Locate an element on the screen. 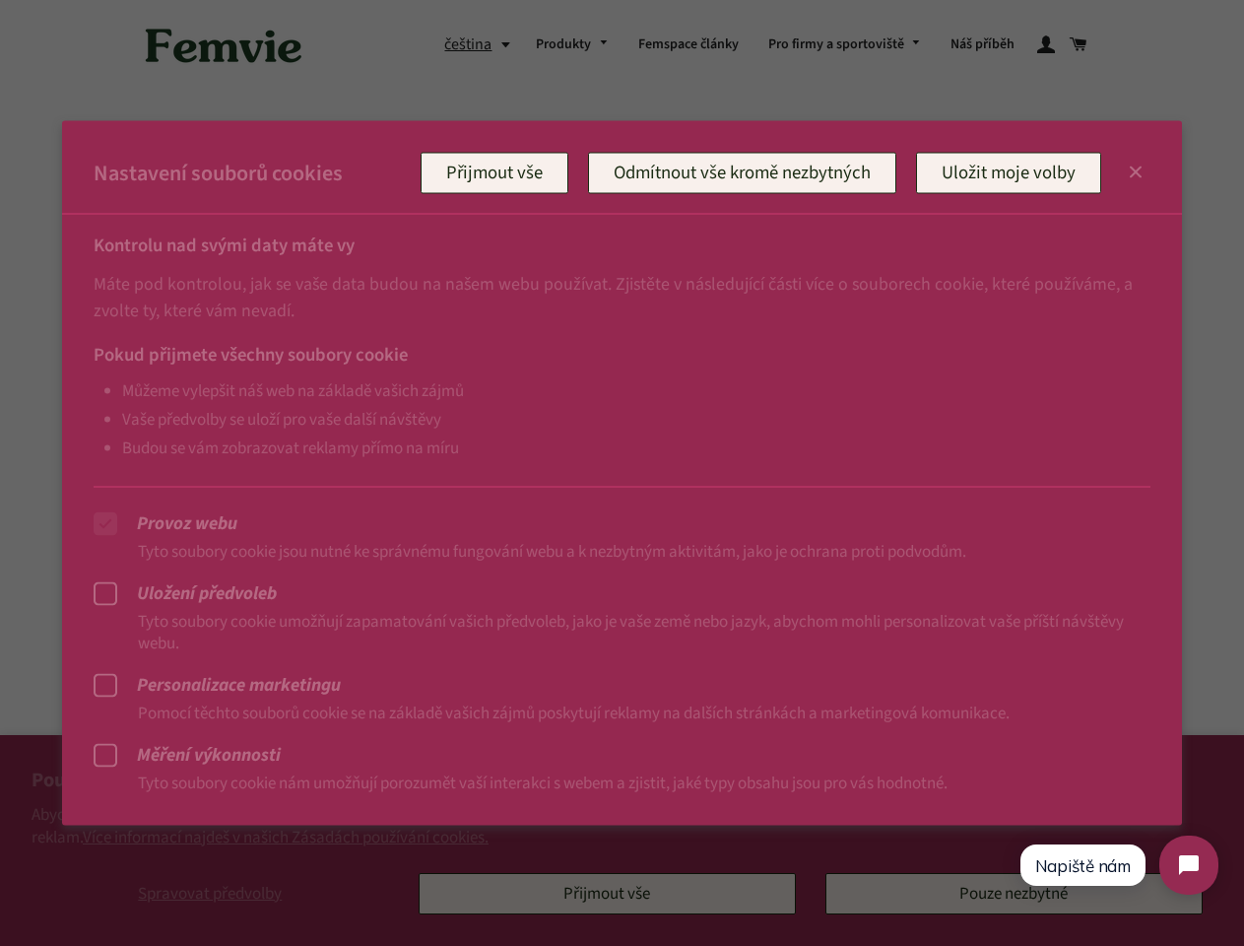  button: Přijmout vše is located at coordinates (495, 173).